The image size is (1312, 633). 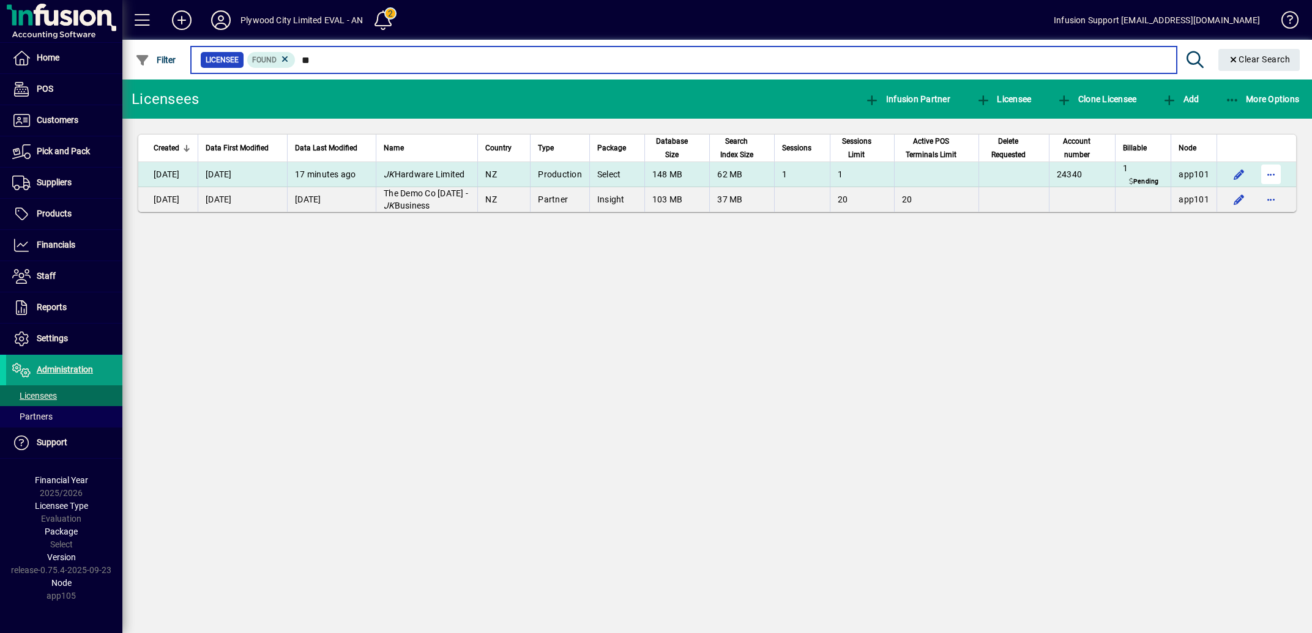 I want to click on td: Partner, so click(x=559, y=199).